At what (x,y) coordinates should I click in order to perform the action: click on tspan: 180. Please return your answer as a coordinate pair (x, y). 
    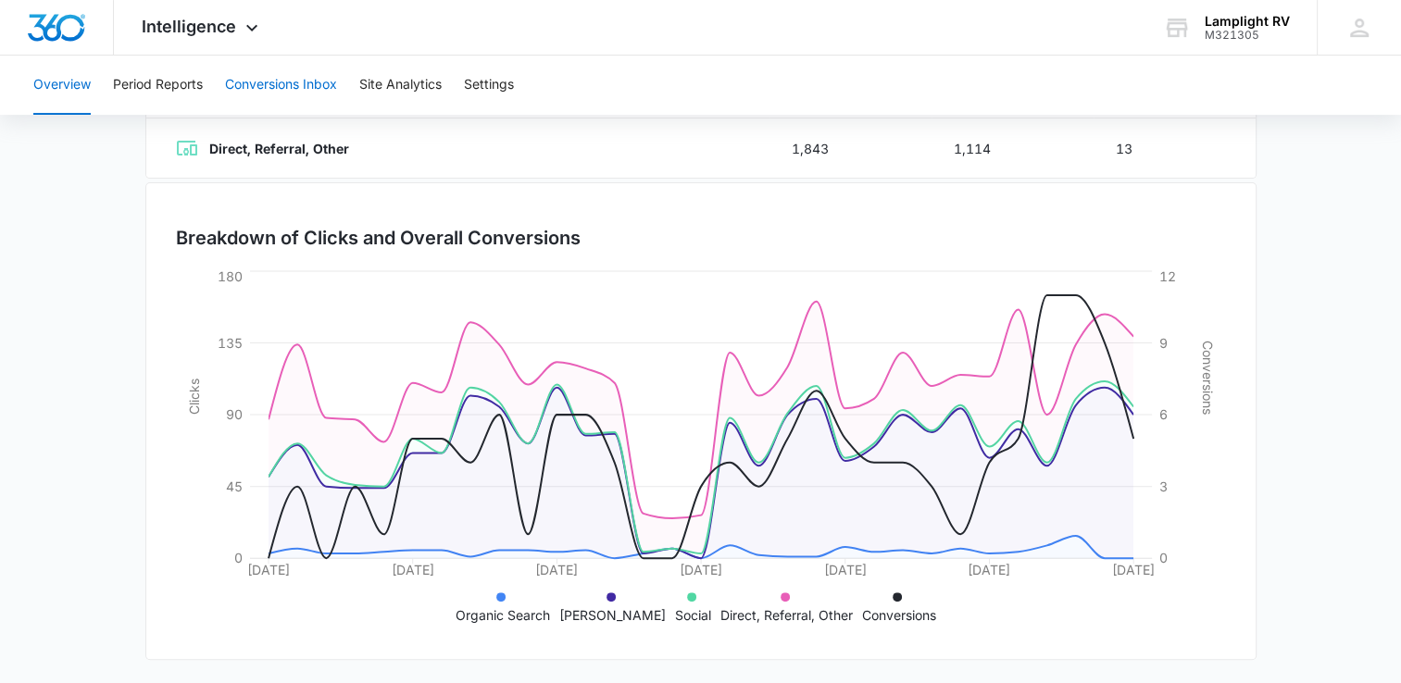
    Looking at the image, I should click on (230, 275).